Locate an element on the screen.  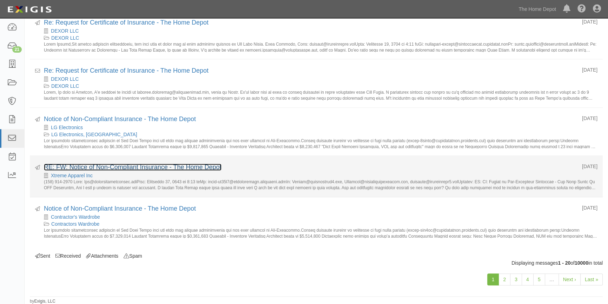
a: Contractors Wardrobe is located at coordinates (75, 224).